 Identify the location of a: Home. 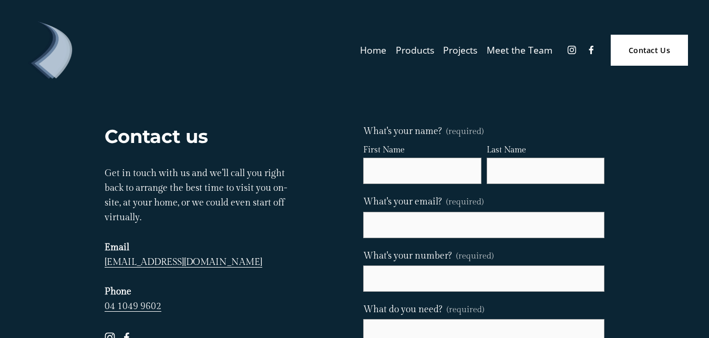
(373, 50).